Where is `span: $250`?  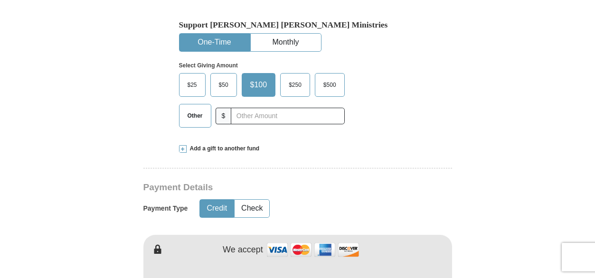
span: $250 is located at coordinates (295, 85).